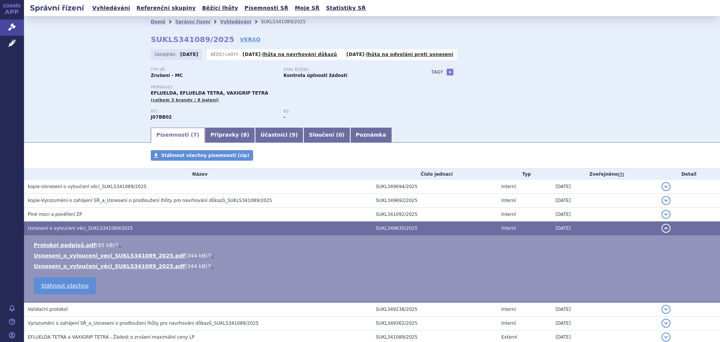 This screenshot has width=720, height=342. I want to click on strong: Zrušení - MC, so click(167, 75).